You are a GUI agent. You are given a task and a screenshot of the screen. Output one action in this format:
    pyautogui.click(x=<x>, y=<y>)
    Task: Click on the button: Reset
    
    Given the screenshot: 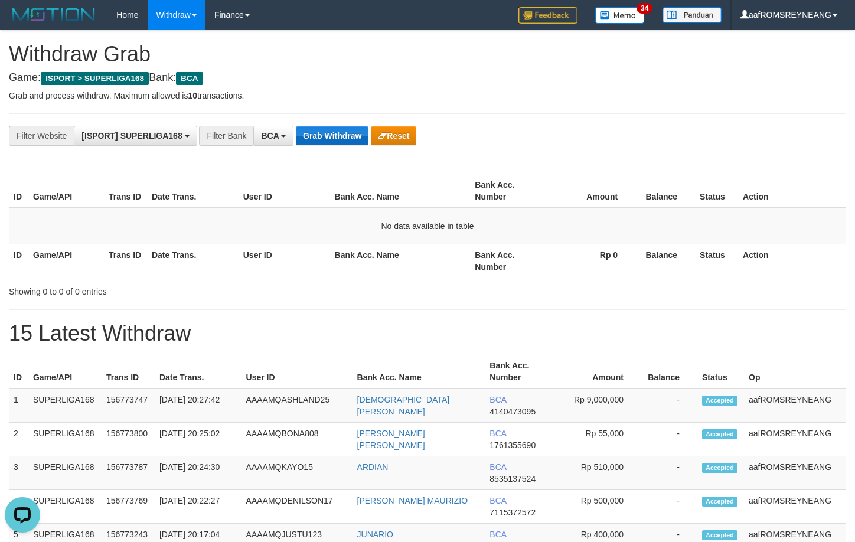 What is the action you would take?
    pyautogui.click(x=393, y=136)
    